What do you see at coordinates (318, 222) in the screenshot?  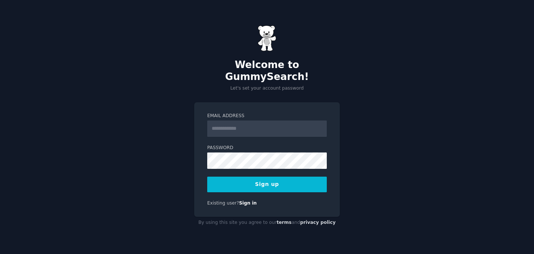 I see `a: privacy policy` at bounding box center [318, 222].